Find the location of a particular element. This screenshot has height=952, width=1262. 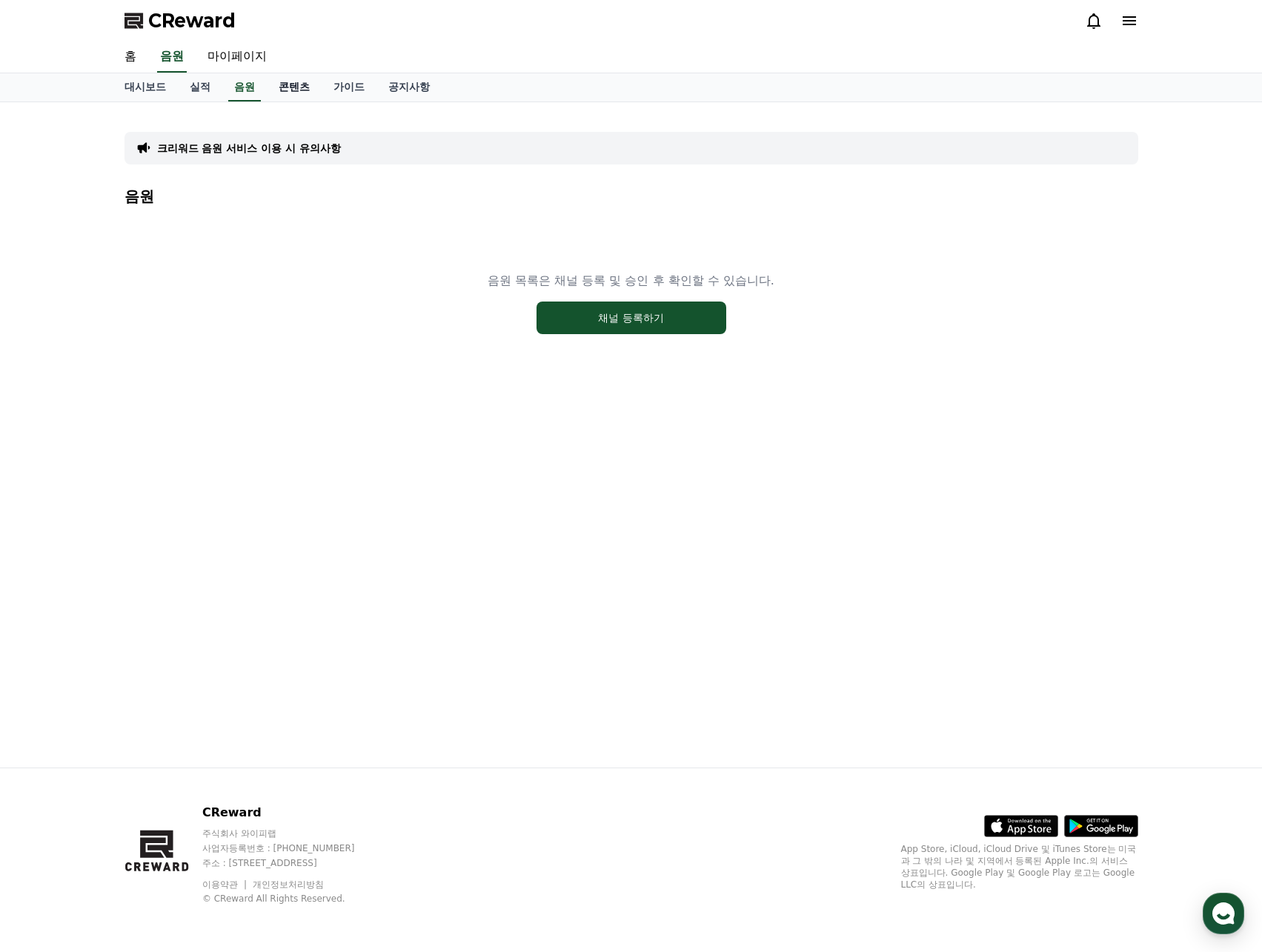

button: 채널 등록하기 is located at coordinates (631, 318).